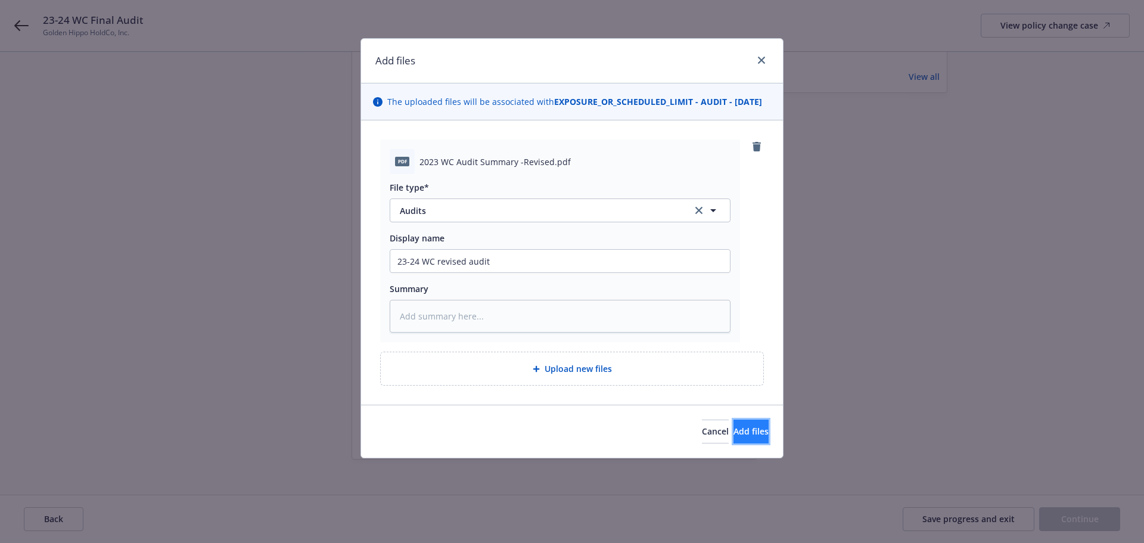 The height and width of the screenshot is (543, 1144). I want to click on span: Upload new files, so click(578, 368).